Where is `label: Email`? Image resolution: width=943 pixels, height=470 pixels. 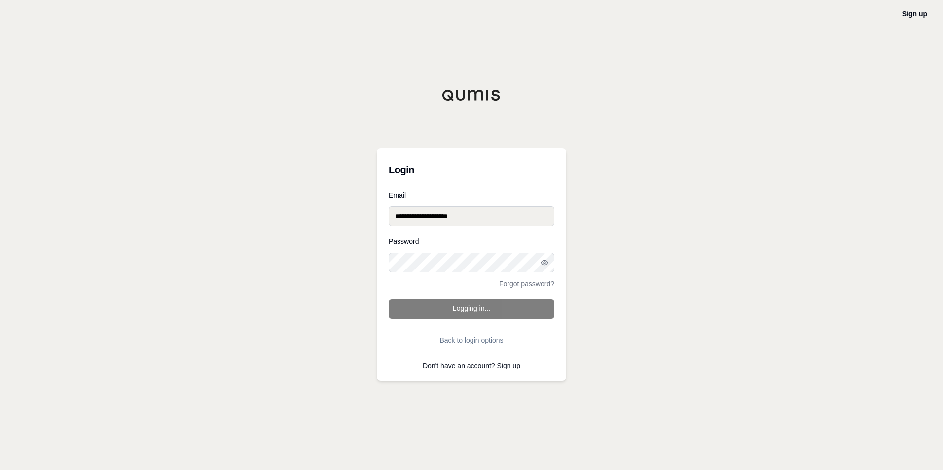 label: Email is located at coordinates (471, 195).